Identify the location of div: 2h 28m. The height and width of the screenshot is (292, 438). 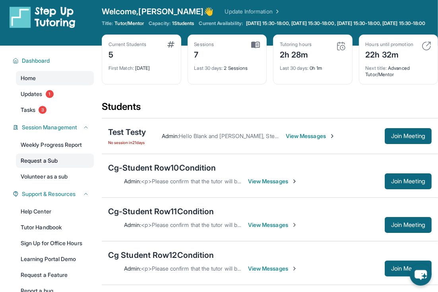
(295, 54).